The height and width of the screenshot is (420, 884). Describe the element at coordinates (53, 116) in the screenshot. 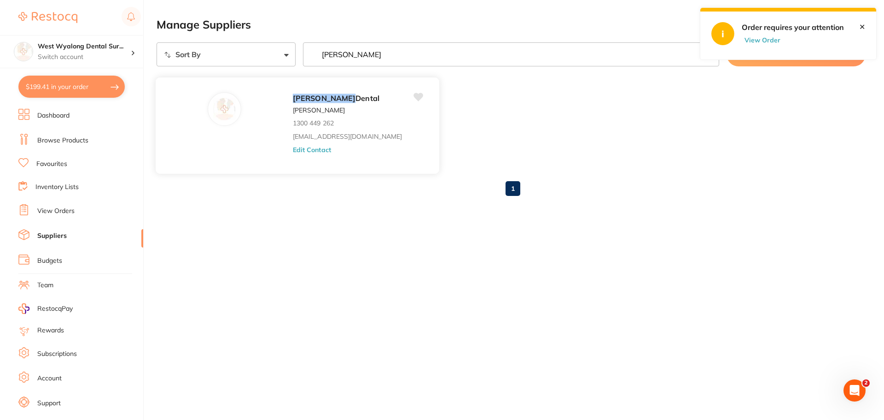

I see `a: Dashboard` at that location.